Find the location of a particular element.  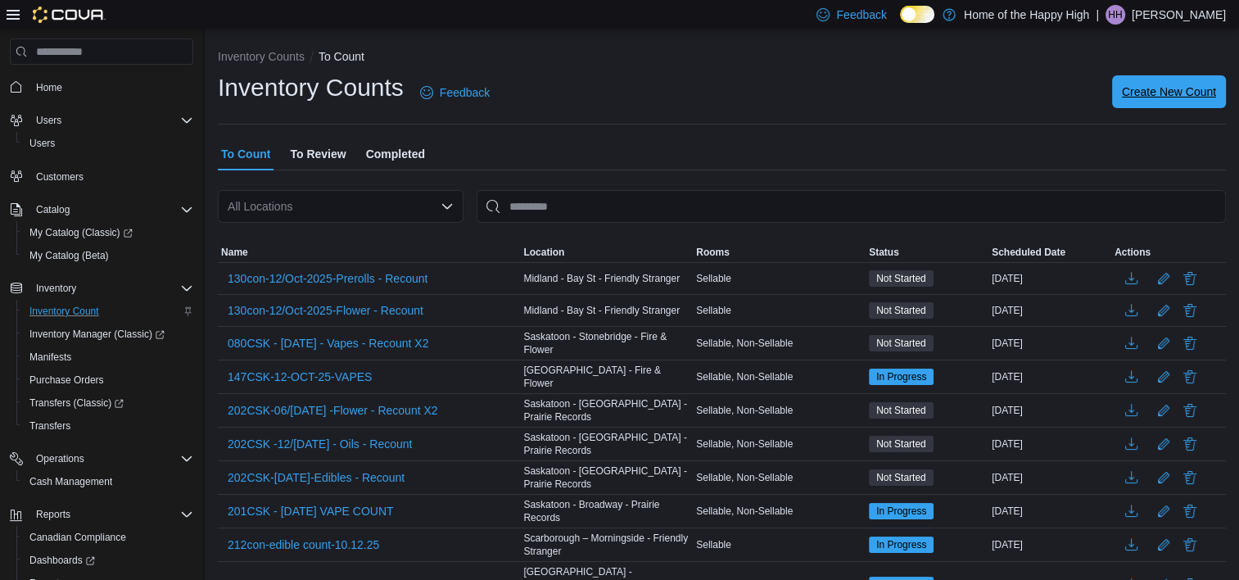

span: Catalog is located at coordinates (111, 210).